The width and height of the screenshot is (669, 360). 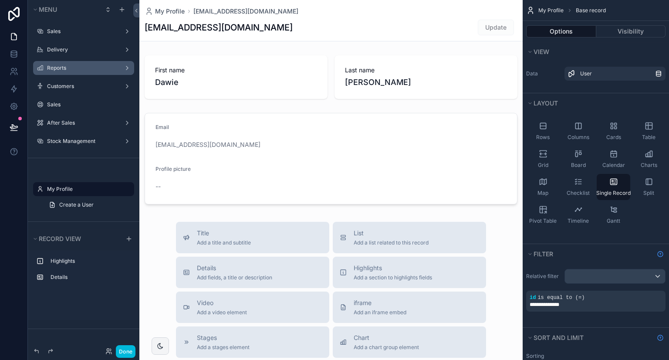 I want to click on span: Layout, so click(x=546, y=103).